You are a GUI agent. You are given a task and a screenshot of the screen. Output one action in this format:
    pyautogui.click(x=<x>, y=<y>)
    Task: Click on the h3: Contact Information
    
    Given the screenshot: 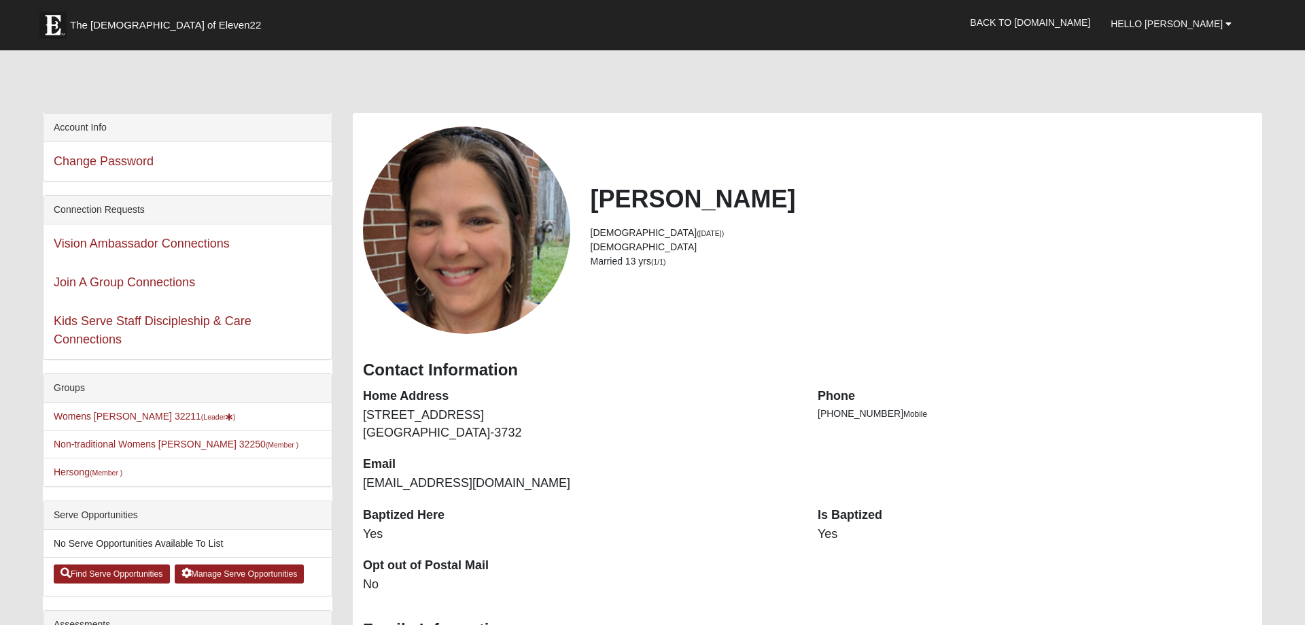 What is the action you would take?
    pyautogui.click(x=807, y=370)
    